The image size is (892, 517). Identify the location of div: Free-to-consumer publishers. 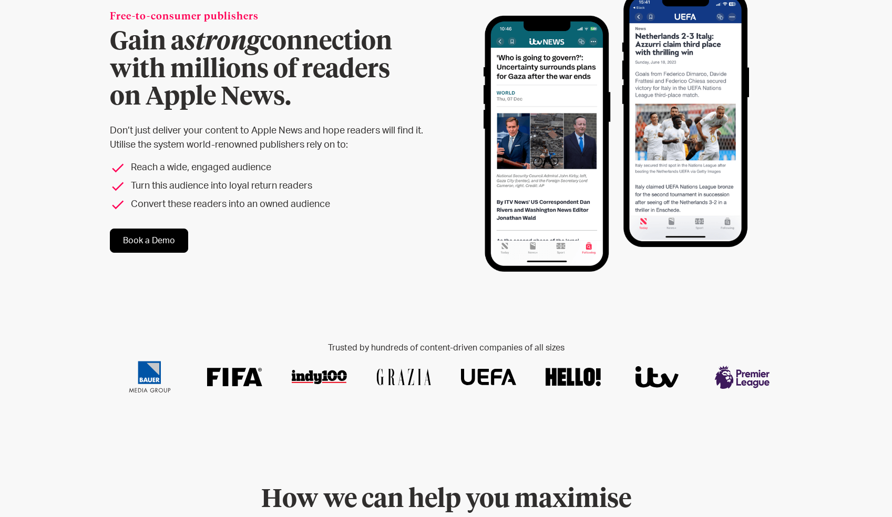
(276, 17).